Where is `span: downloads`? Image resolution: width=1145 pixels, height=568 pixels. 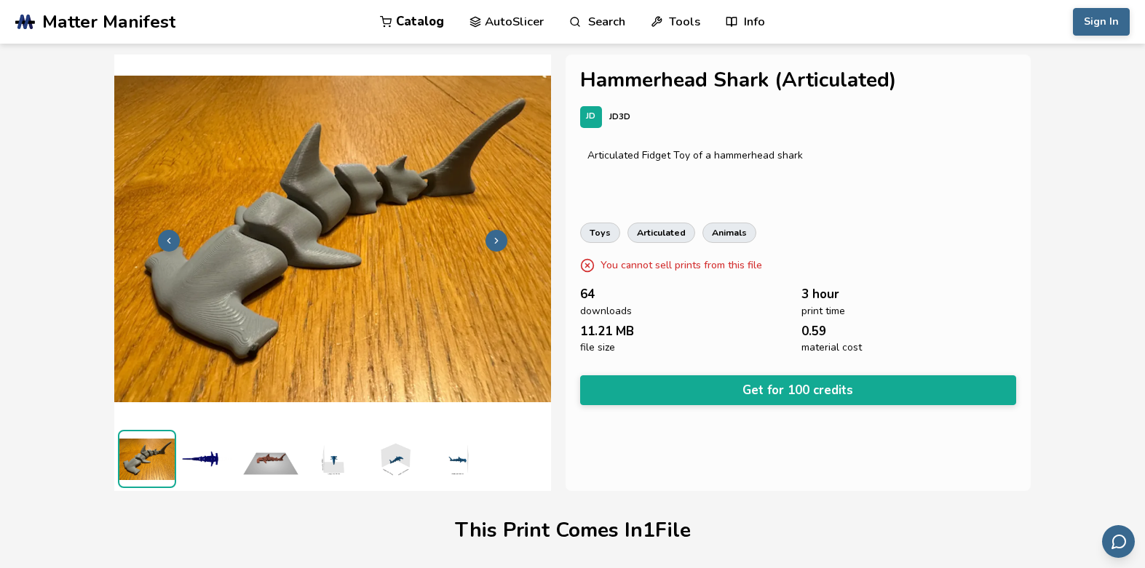
span: downloads is located at coordinates (606, 312).